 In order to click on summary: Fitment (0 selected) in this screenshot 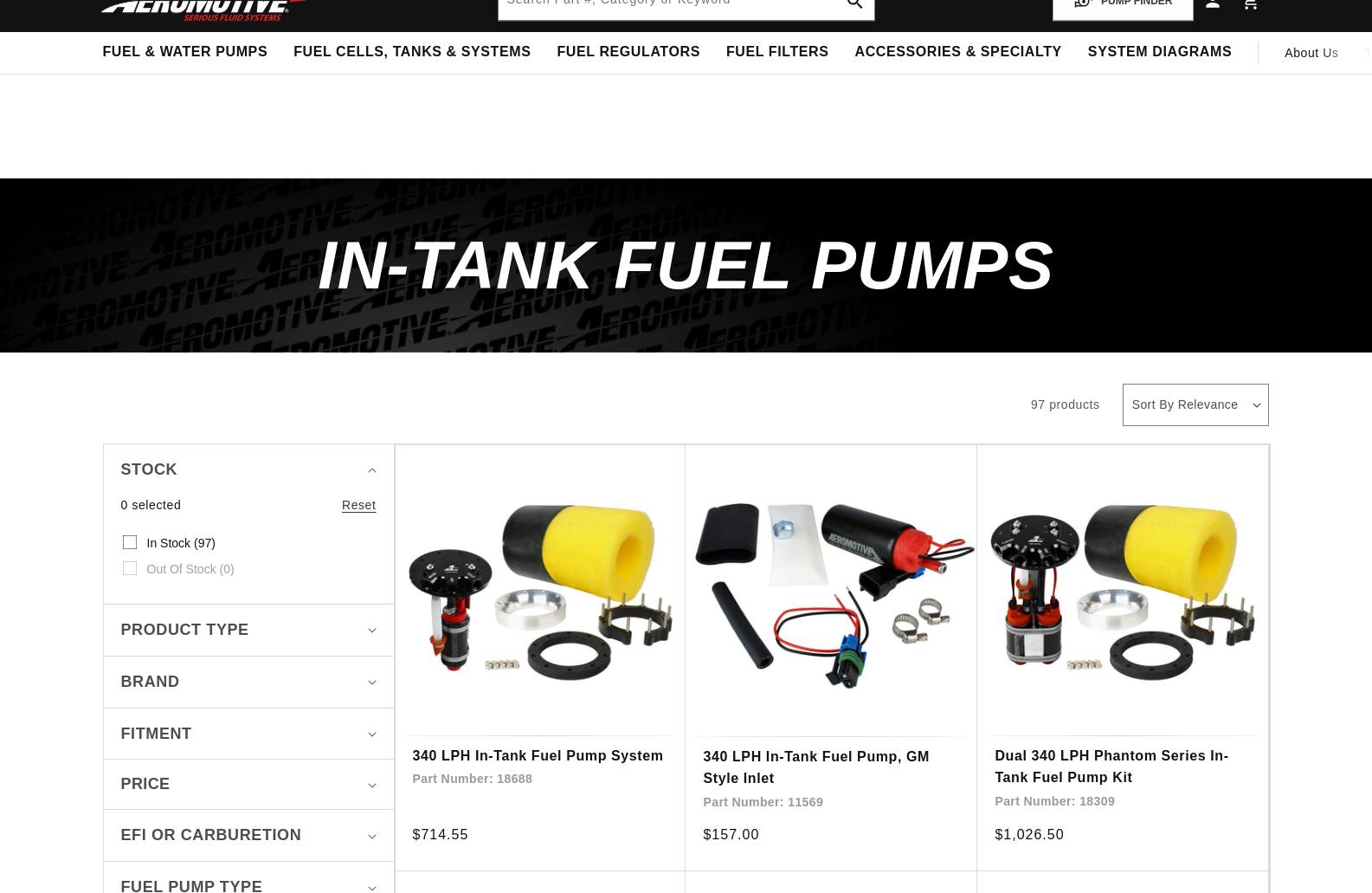, I will do `click(249, 733)`.